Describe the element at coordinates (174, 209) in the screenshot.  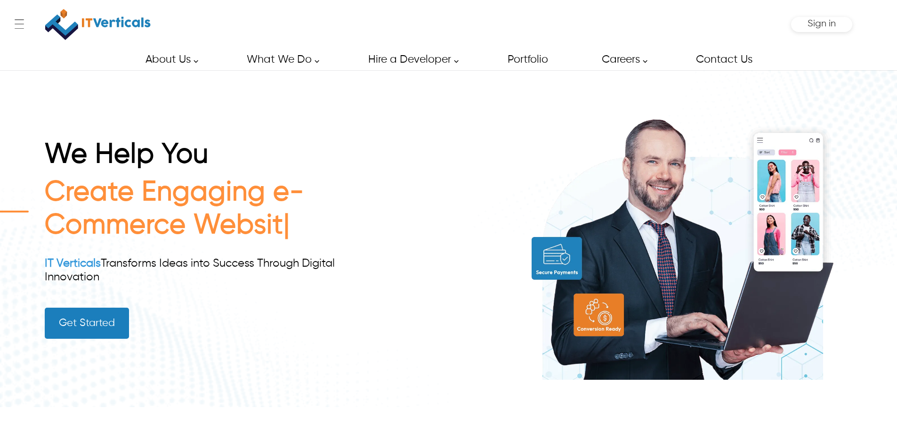
I see `span: Create Engaging e-Commerce Websit` at that location.